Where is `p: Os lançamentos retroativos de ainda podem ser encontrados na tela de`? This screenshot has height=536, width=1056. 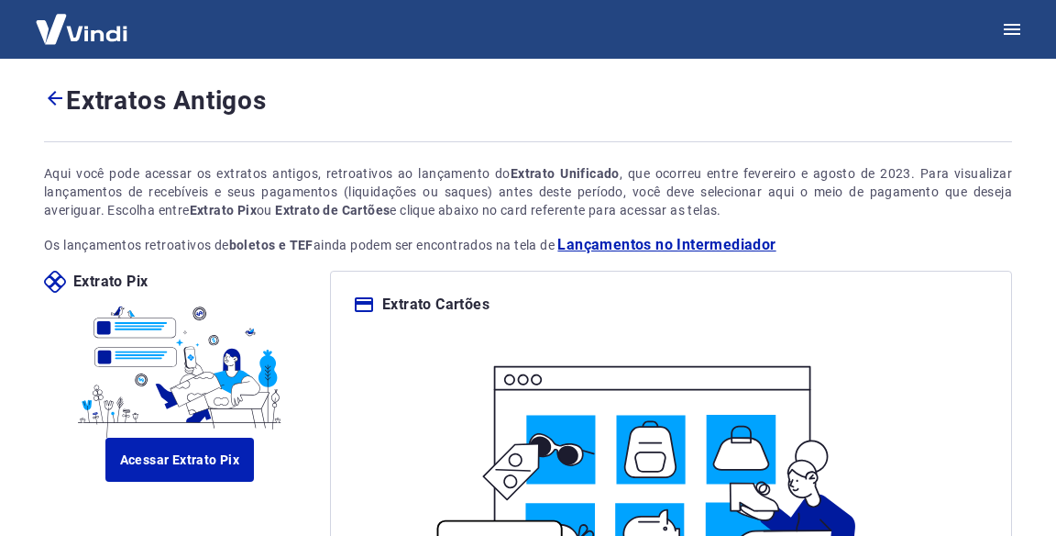
p: Os lançamentos retroativos de ainda podem ser encontrados na tela de is located at coordinates (528, 245).